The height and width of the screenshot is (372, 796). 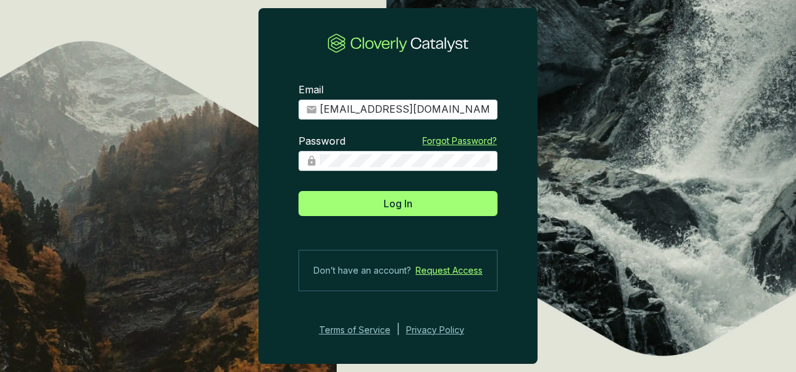 What do you see at coordinates (362, 270) in the screenshot?
I see `span: Don’t have an account?` at bounding box center [362, 270].